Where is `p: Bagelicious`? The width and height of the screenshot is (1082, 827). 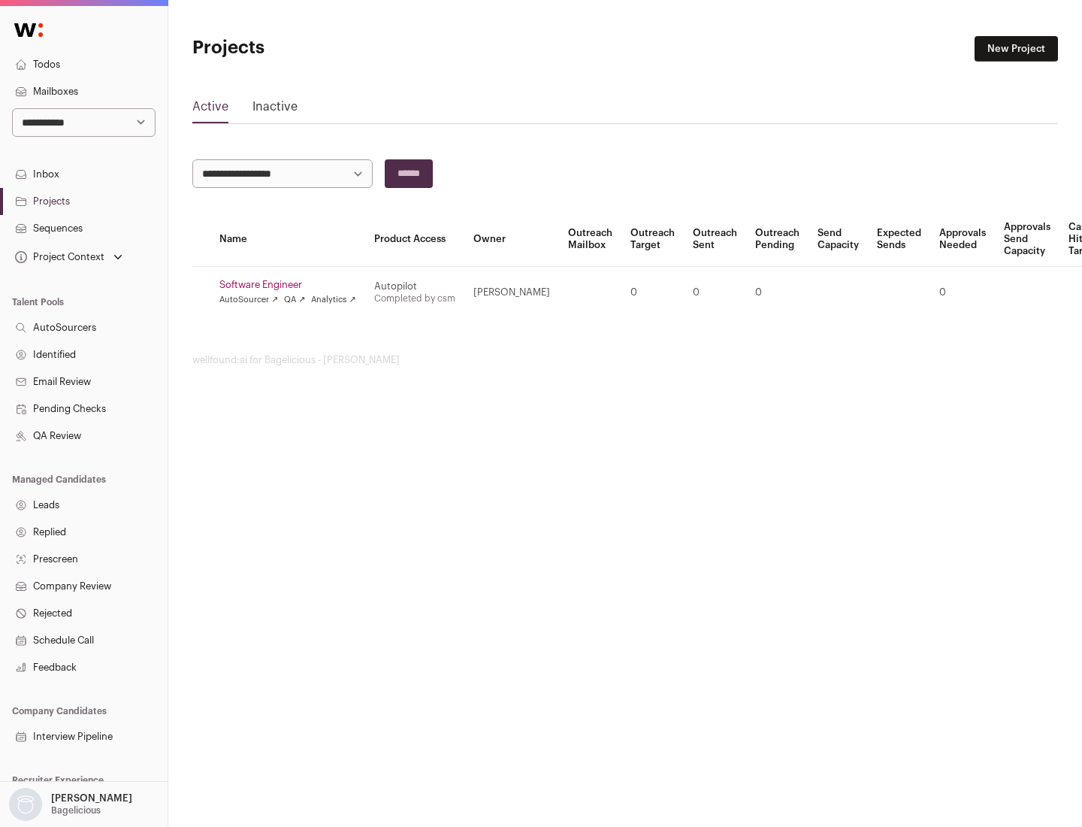
p: Bagelicious is located at coordinates (76, 810).